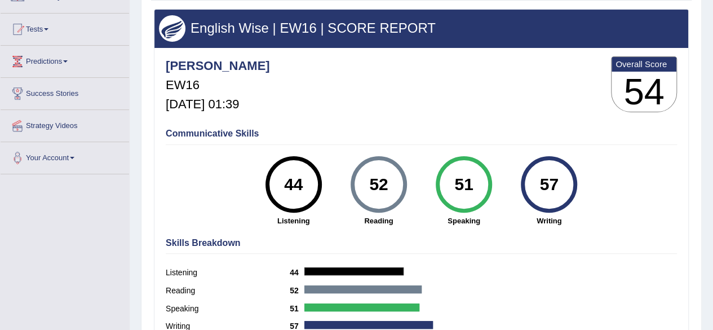  Describe the element at coordinates (378, 220) in the screenshot. I see `strong: Reading` at that location.